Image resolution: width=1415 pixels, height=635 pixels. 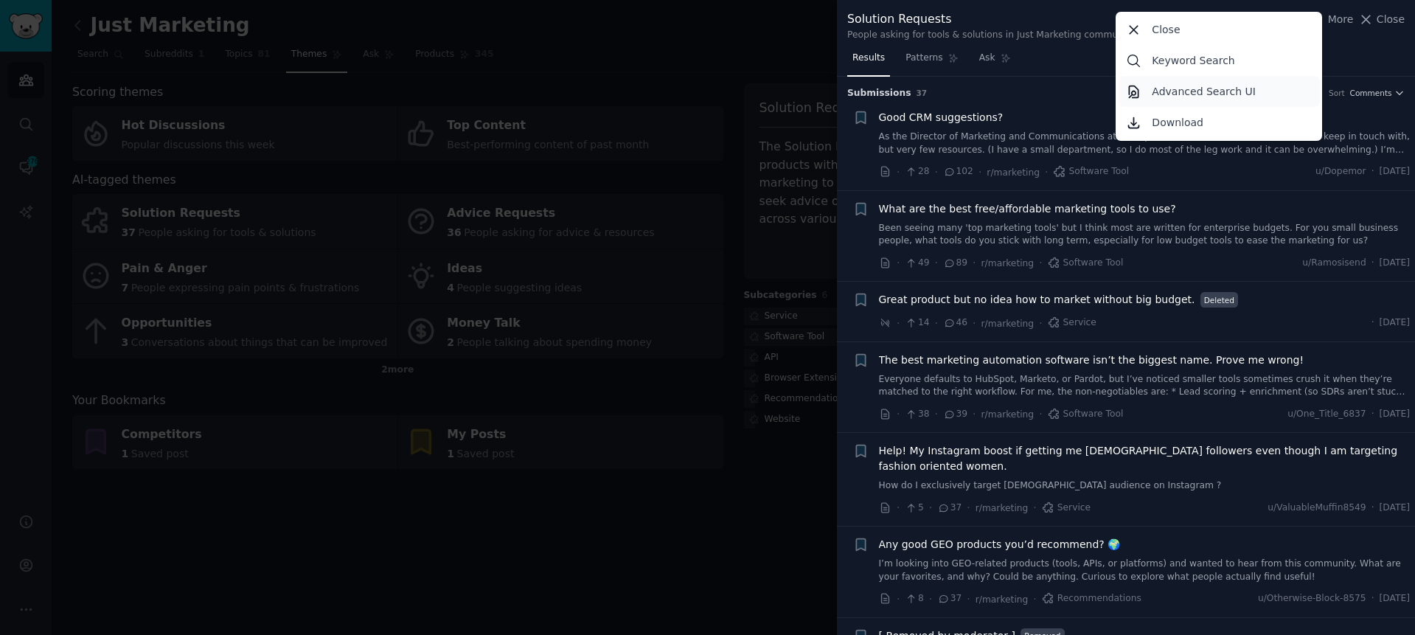 I want to click on span: 46, so click(x=955, y=323).